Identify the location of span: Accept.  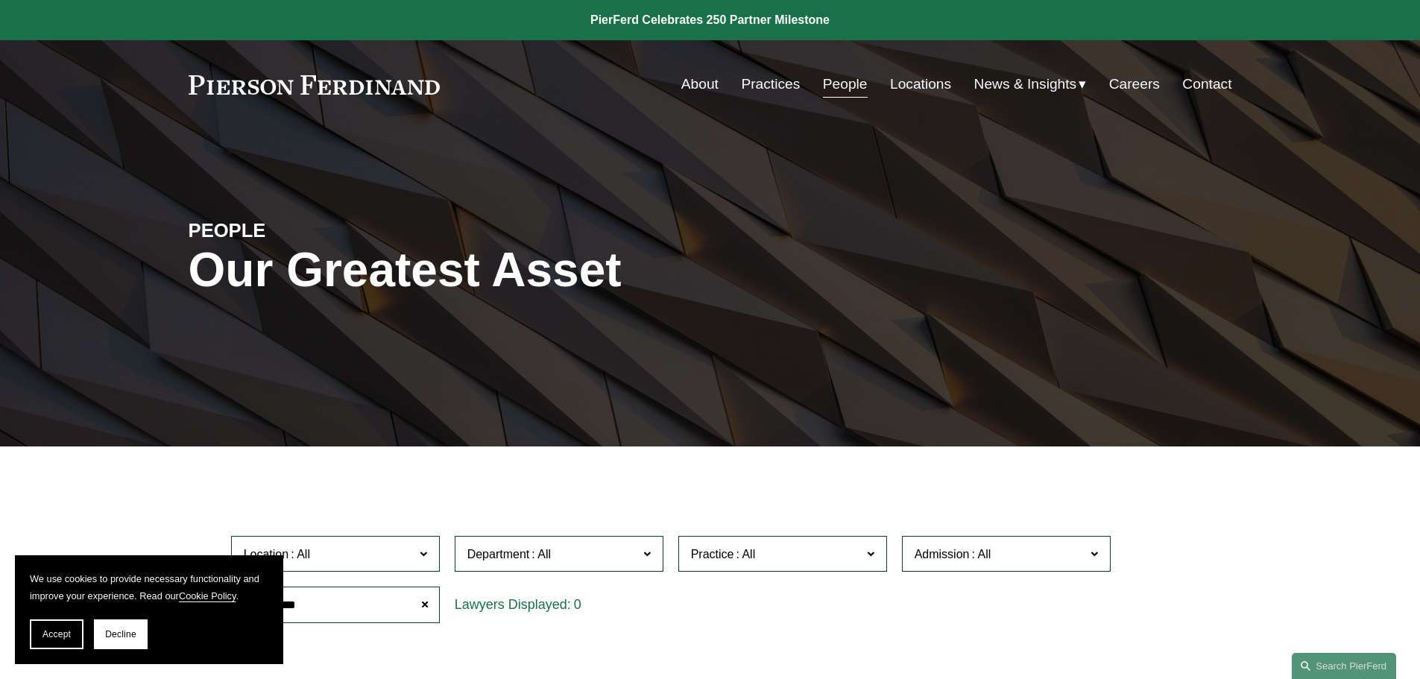
(57, 634).